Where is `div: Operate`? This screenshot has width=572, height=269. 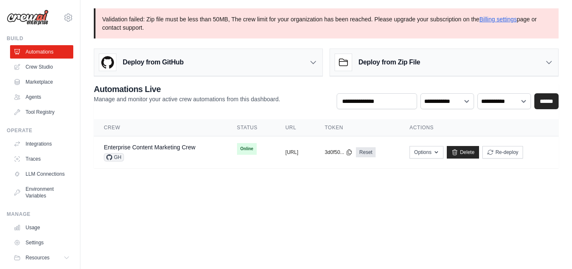
div: Operate is located at coordinates (40, 131).